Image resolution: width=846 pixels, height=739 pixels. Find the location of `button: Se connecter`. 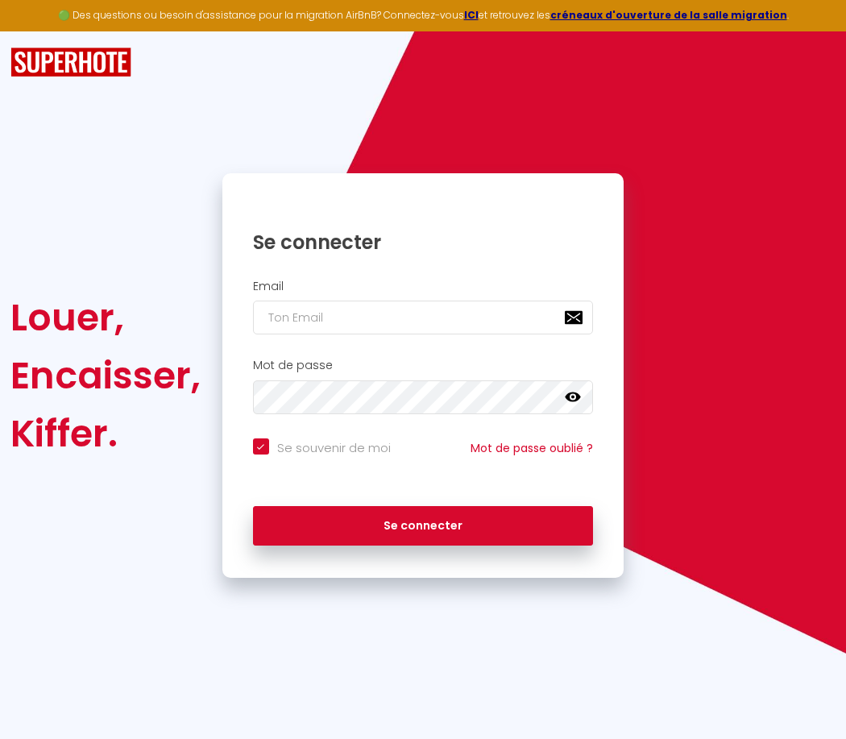

button: Se connecter is located at coordinates (423, 526).